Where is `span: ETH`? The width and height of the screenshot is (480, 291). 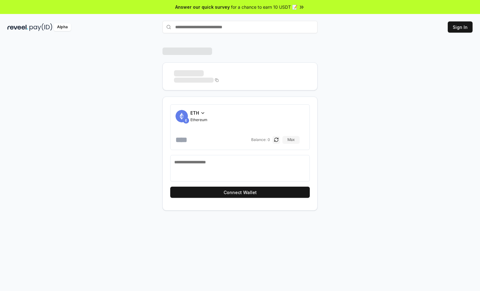 span: ETH is located at coordinates (195, 113).